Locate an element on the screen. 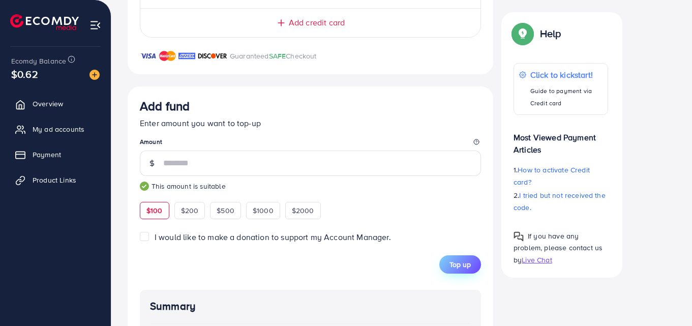 This screenshot has width=692, height=326. span: SAFE is located at coordinates (278, 56).